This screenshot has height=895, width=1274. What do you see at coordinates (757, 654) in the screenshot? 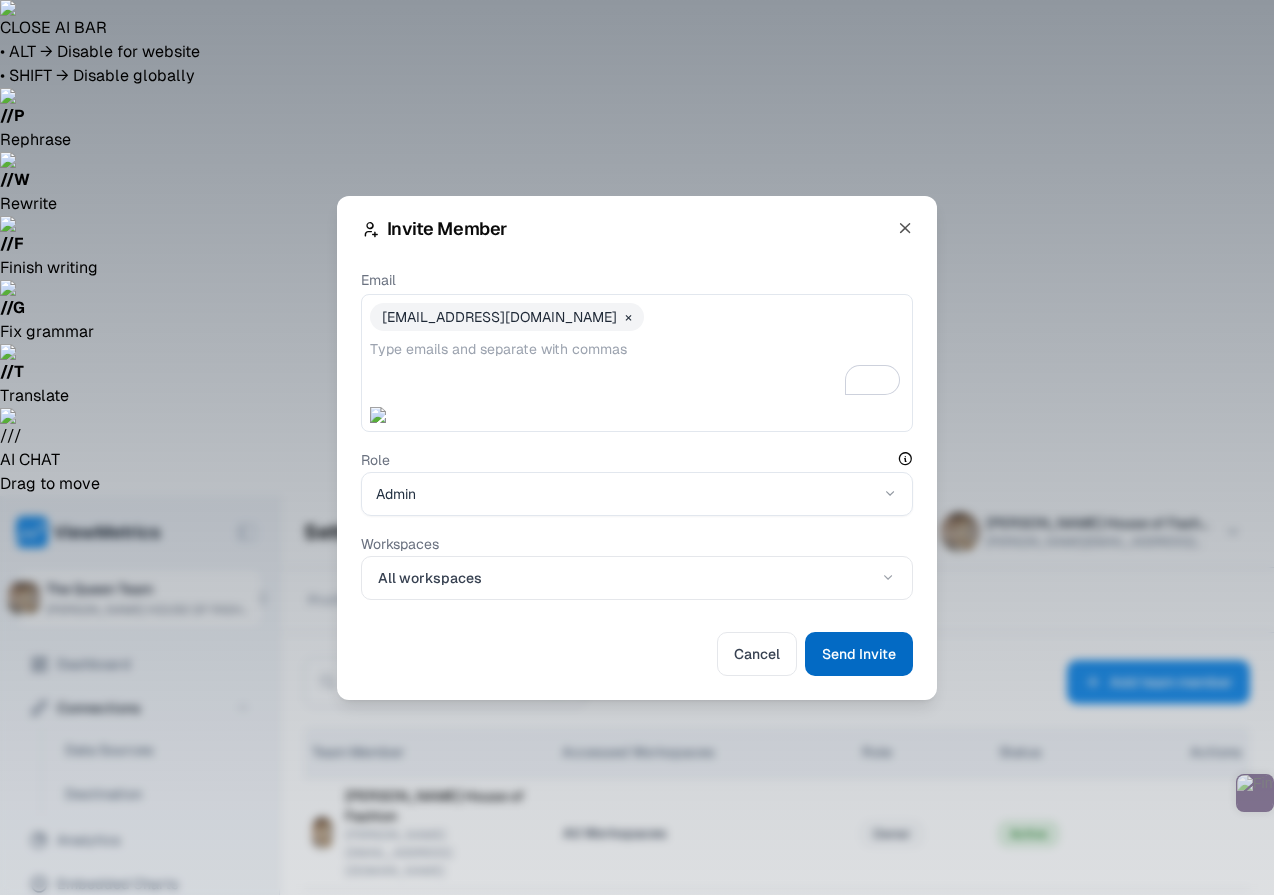
I see `span: Cancel` at bounding box center [757, 654].